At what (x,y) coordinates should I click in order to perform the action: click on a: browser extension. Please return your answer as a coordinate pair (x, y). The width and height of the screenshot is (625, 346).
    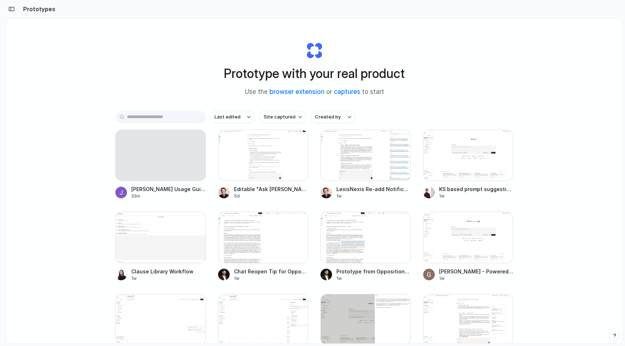
    Looking at the image, I should click on (297, 92).